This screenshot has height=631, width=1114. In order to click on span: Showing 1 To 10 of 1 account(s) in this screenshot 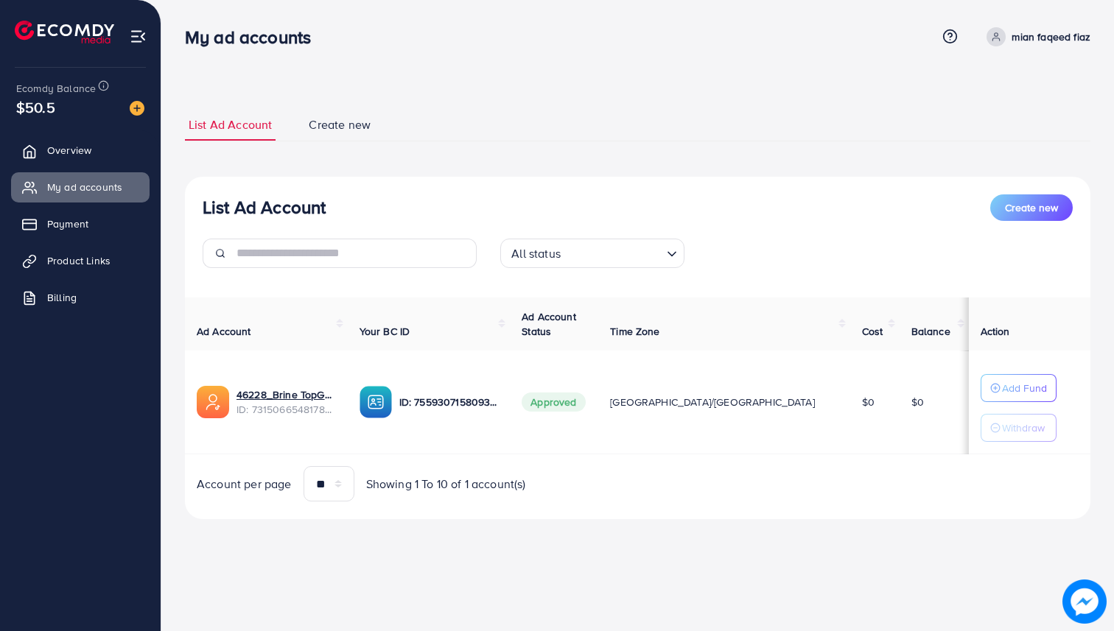, I will do `click(446, 484)`.